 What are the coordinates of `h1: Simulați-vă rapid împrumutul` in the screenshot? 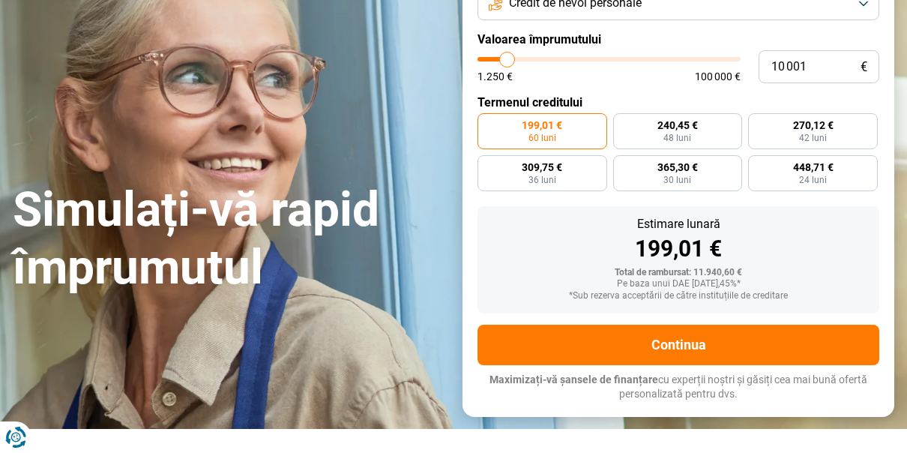 It's located at (229, 239).